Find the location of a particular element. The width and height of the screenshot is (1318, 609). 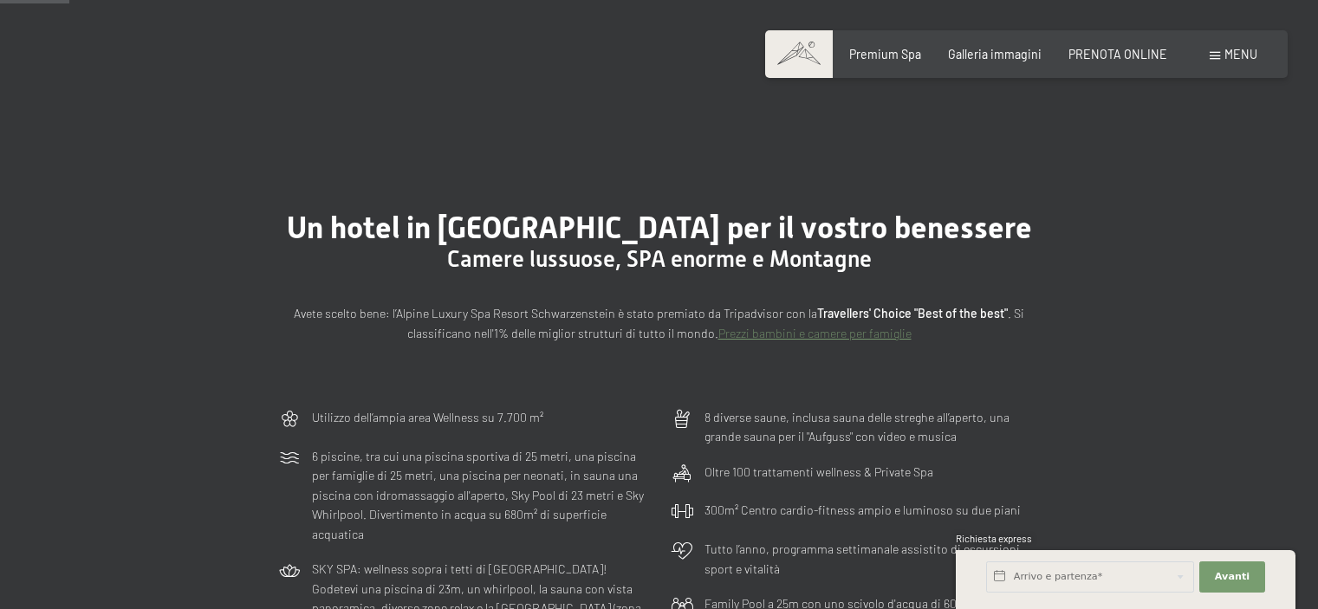

a: Galleria immagini is located at coordinates (994, 54).